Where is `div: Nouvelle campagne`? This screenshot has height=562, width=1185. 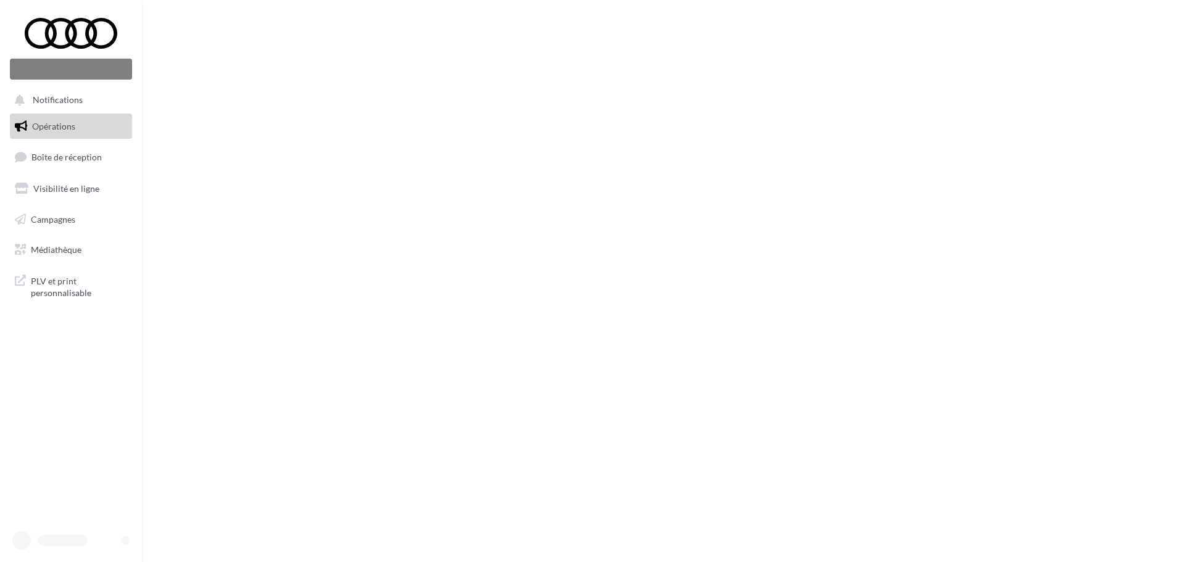 div: Nouvelle campagne is located at coordinates (71, 69).